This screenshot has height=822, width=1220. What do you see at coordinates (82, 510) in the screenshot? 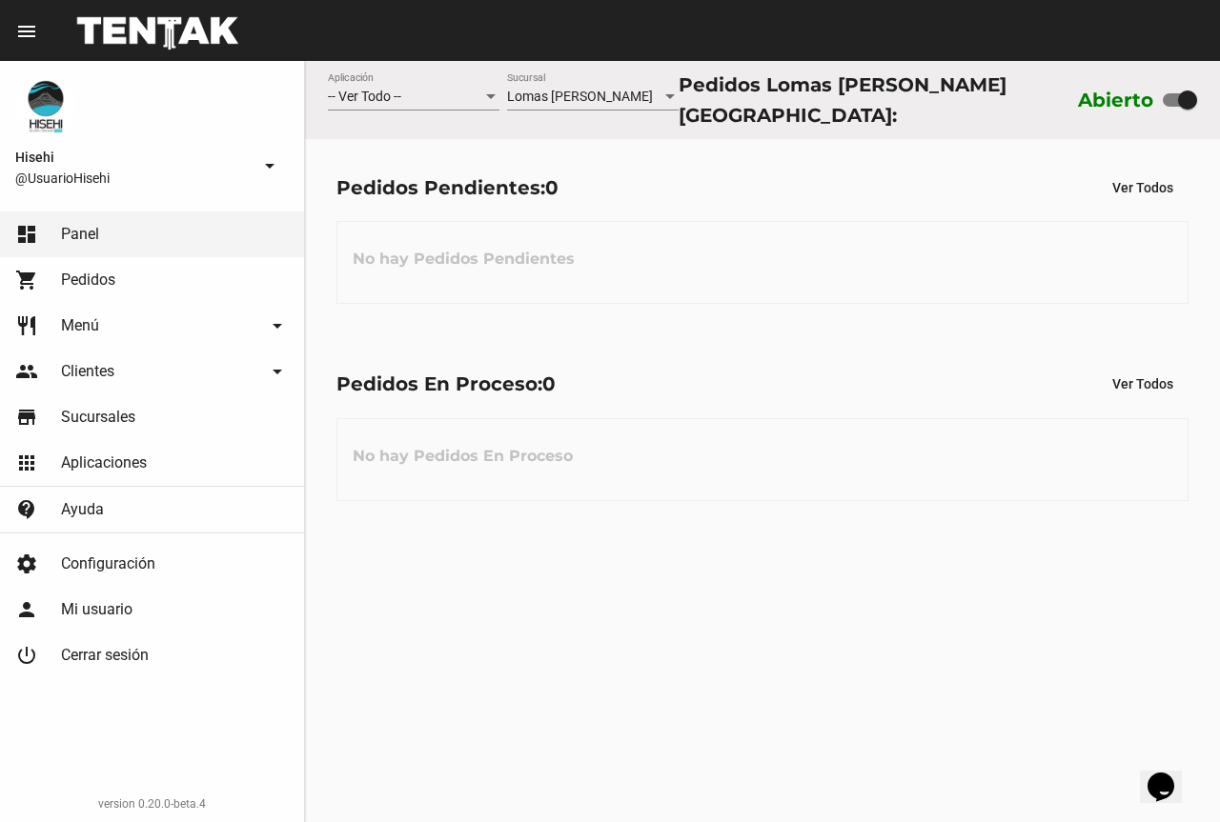
I see `span: Ayuda` at bounding box center [82, 510].